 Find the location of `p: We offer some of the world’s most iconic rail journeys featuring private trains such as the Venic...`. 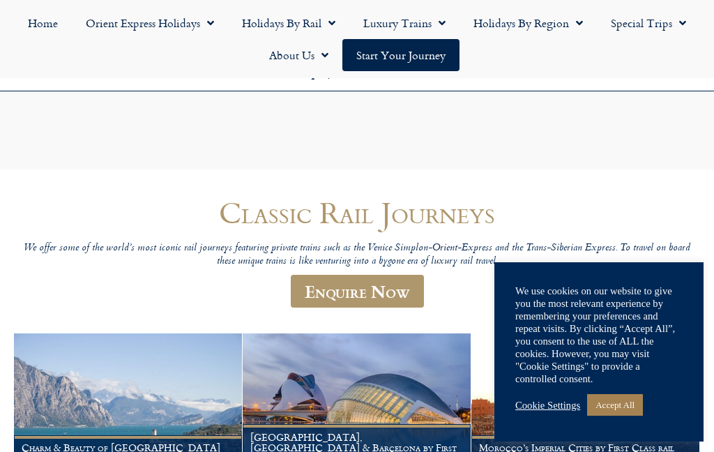

p: We offer some of the world’s most iconic rail journeys featuring private trains such as the Venic... is located at coordinates (357, 254).